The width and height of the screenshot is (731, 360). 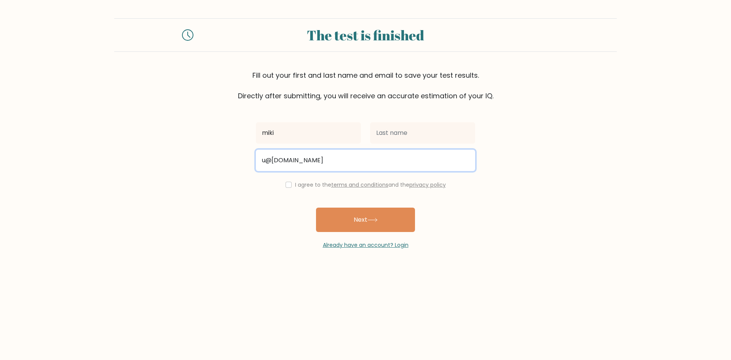 I want to click on input: First name, so click(x=308, y=133).